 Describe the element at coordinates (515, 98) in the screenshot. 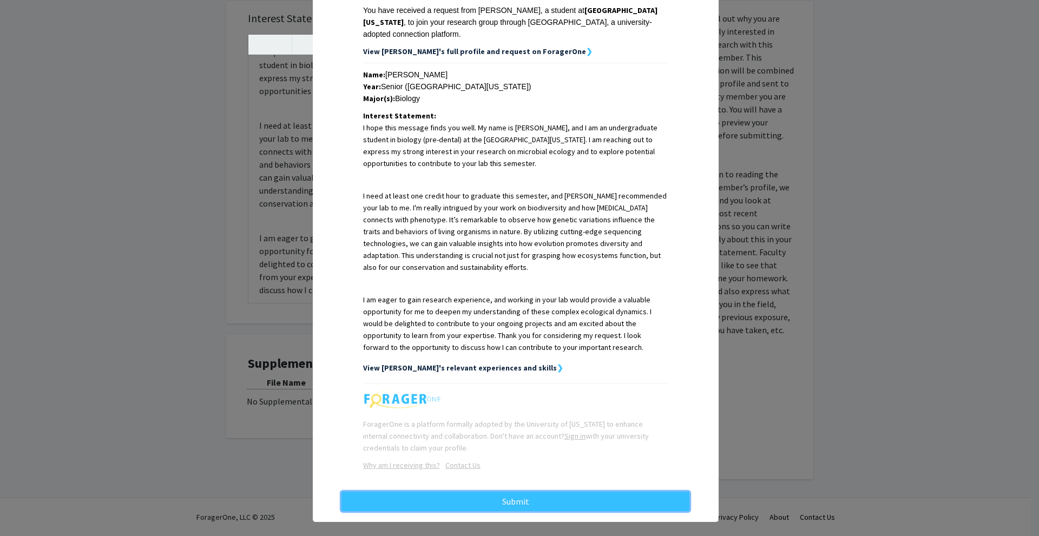

I see `div: Biology` at that location.